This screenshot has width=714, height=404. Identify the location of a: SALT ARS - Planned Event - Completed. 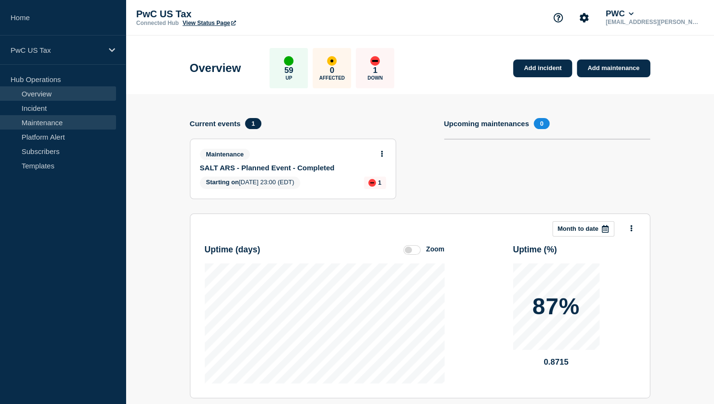
(286, 167).